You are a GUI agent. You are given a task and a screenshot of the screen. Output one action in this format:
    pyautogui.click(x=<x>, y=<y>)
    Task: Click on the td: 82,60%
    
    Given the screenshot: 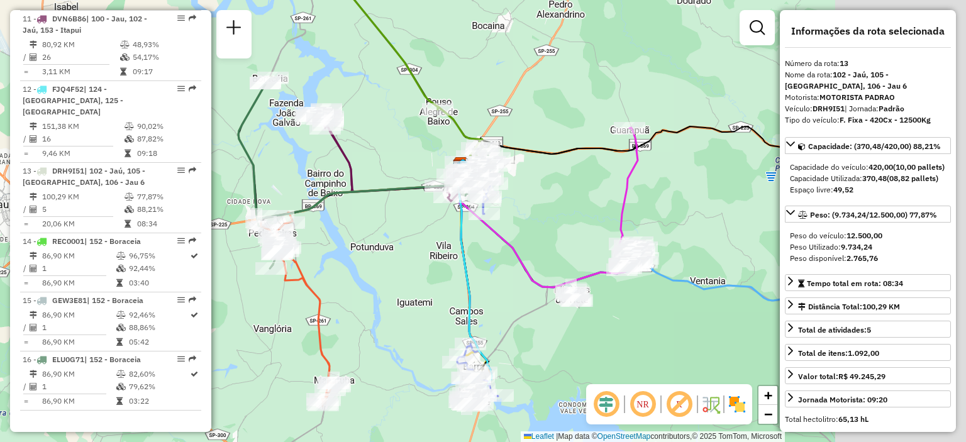 What is the action you would take?
    pyautogui.click(x=159, y=374)
    